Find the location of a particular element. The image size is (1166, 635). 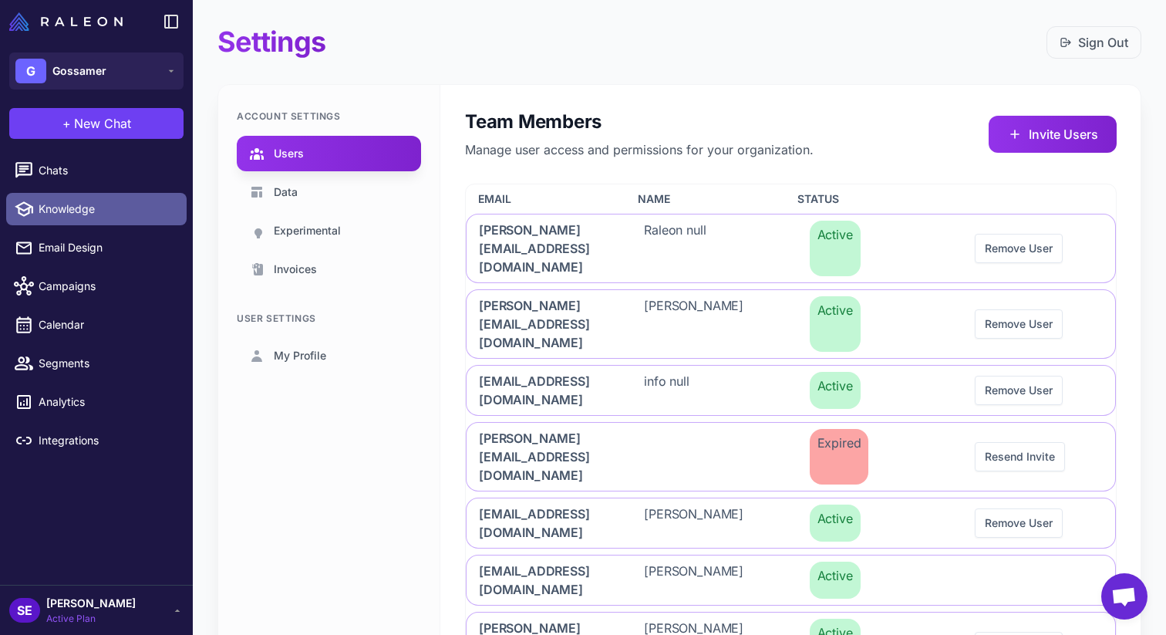

button: GGossamer is located at coordinates (96, 71).